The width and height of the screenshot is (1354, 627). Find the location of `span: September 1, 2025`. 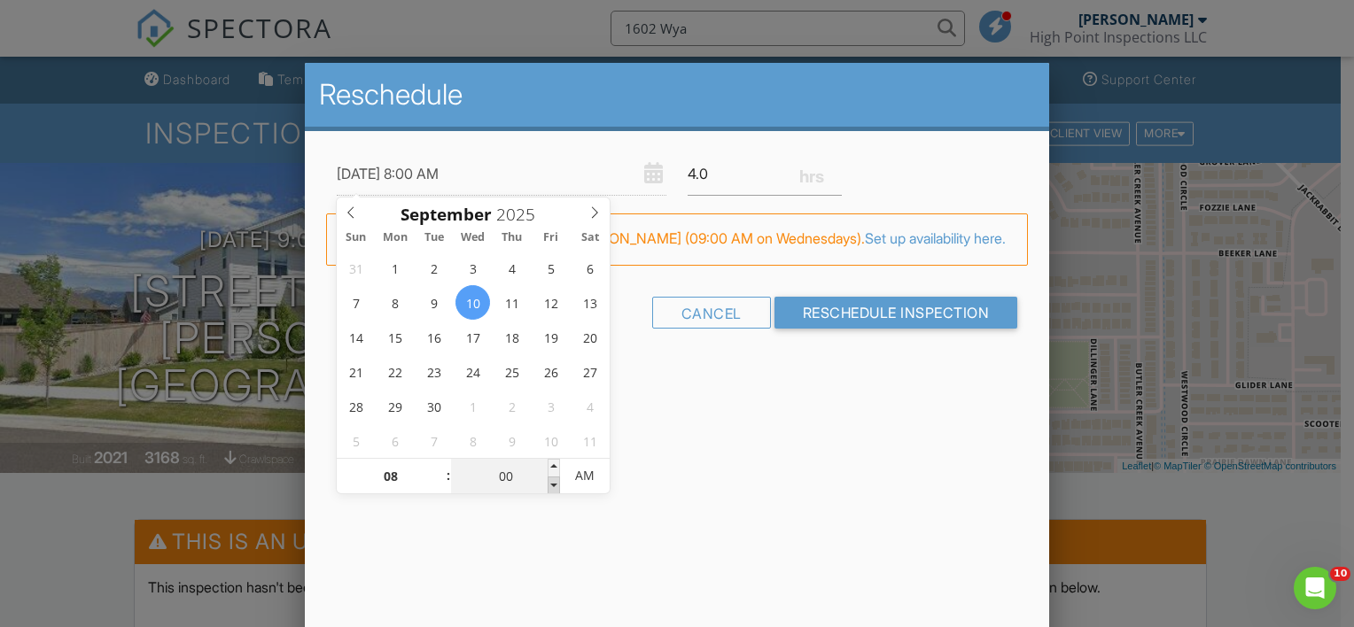

span: September 1, 2025 is located at coordinates (394, 268).